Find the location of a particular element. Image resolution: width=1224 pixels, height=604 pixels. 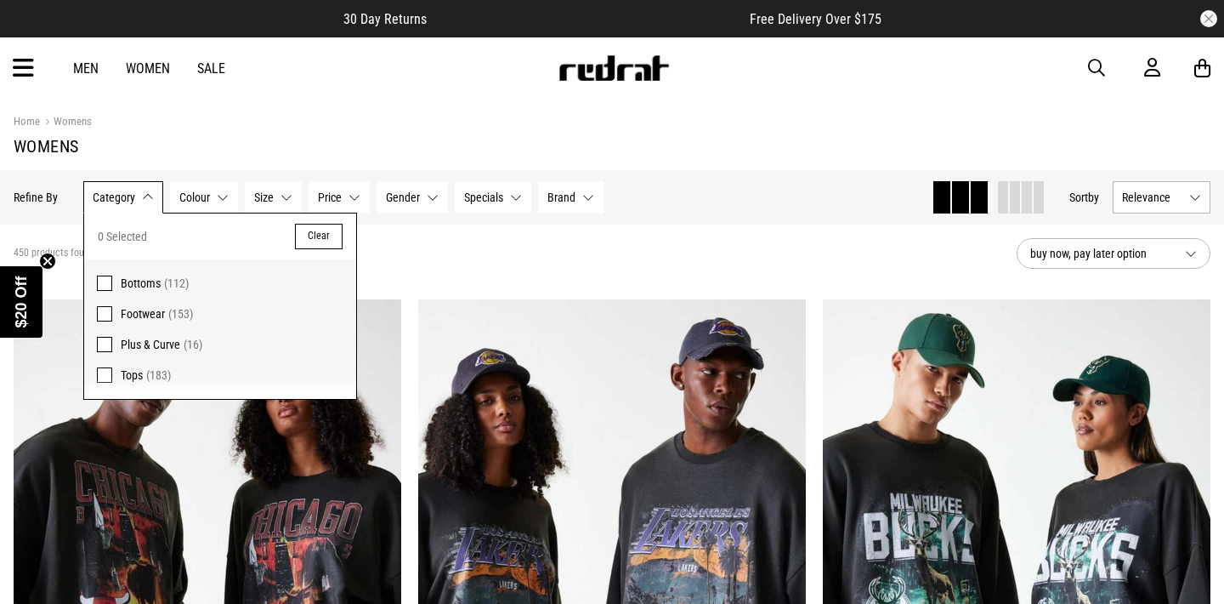

span: Tops is located at coordinates (132, 375).